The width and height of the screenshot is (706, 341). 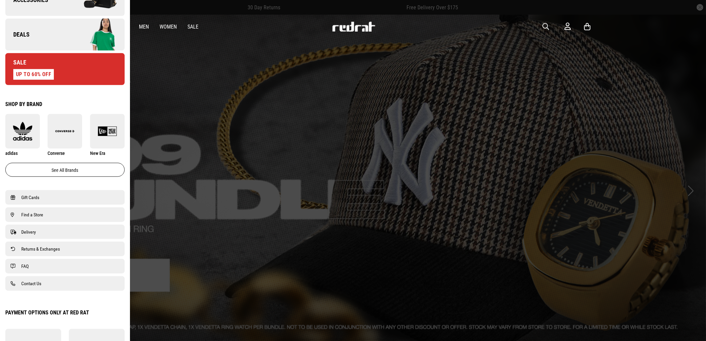 I want to click on img: Company, so click(x=94, y=35).